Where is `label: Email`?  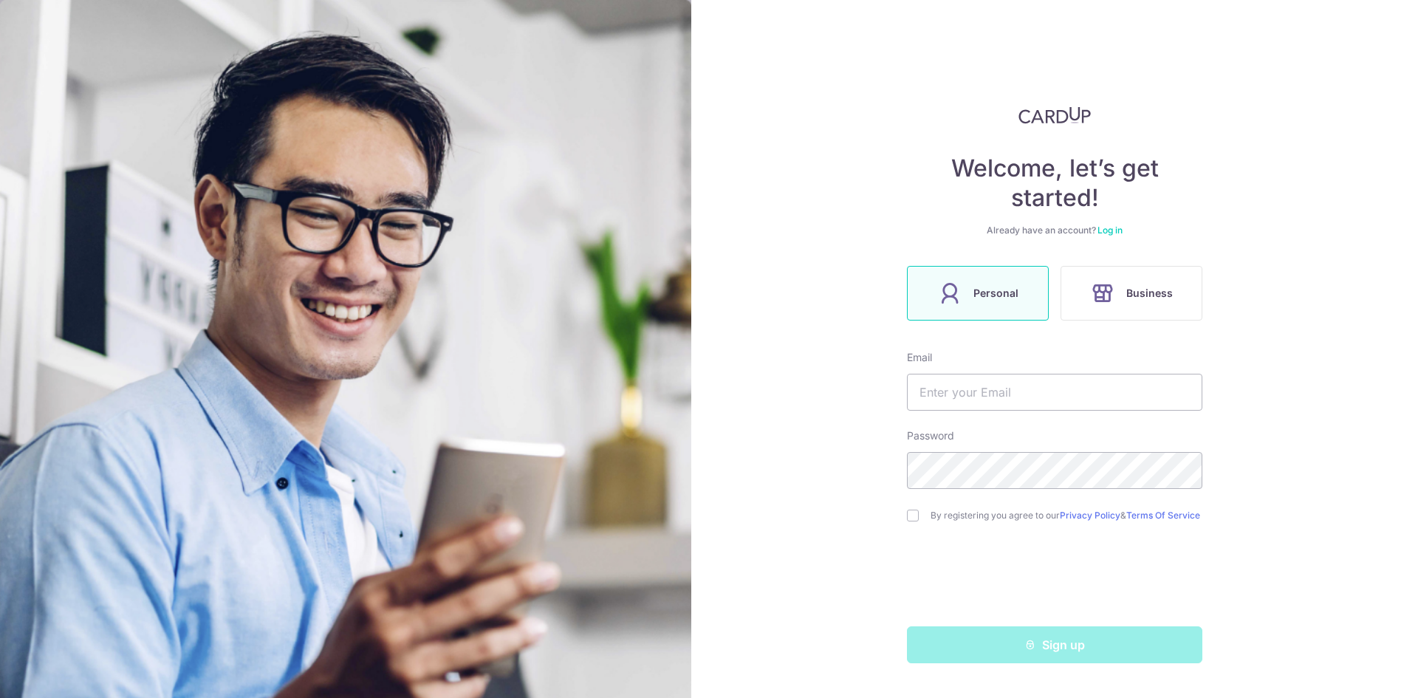
label: Email is located at coordinates (919, 357).